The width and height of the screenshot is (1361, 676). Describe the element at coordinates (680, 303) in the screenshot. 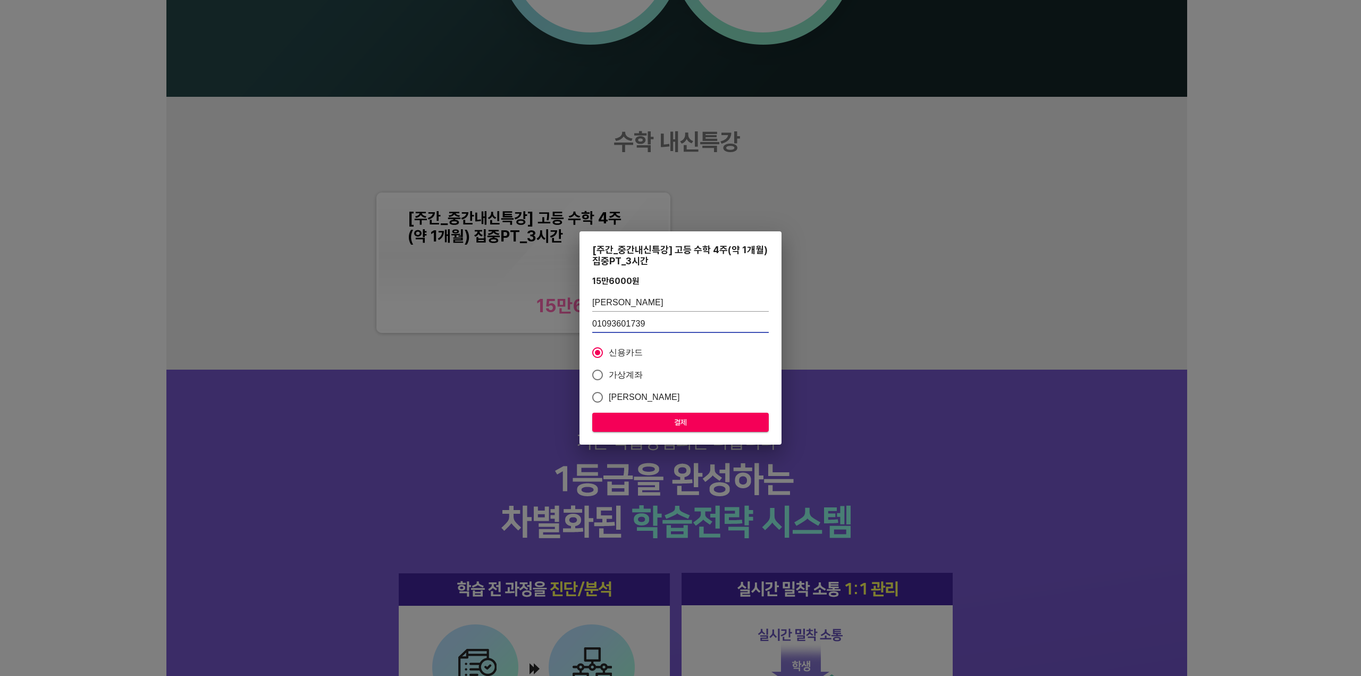

I see `input: 학생 이름` at that location.